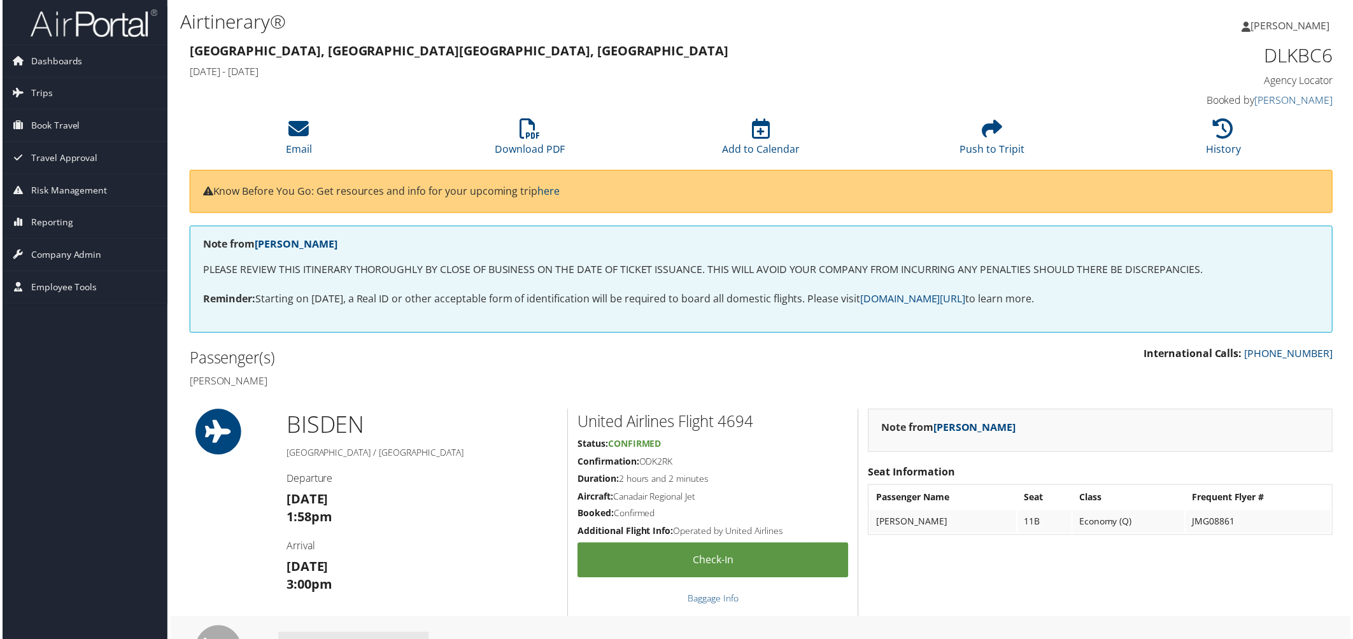  Describe the element at coordinates (625, 533) in the screenshot. I see `strong: Additional Flight Info:` at that location.